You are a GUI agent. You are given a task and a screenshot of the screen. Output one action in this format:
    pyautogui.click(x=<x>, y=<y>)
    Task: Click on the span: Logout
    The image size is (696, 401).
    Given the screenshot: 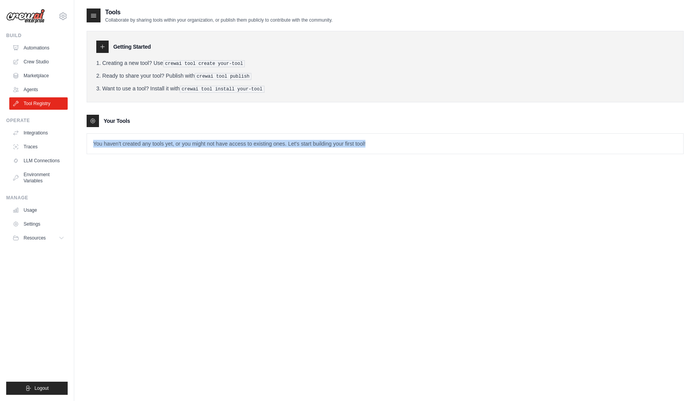 What is the action you would take?
    pyautogui.click(x=41, y=388)
    